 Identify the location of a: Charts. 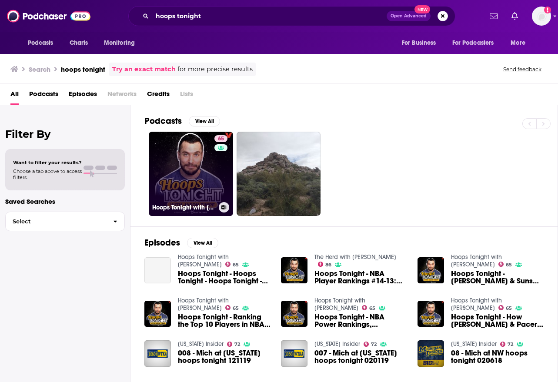
(79, 43).